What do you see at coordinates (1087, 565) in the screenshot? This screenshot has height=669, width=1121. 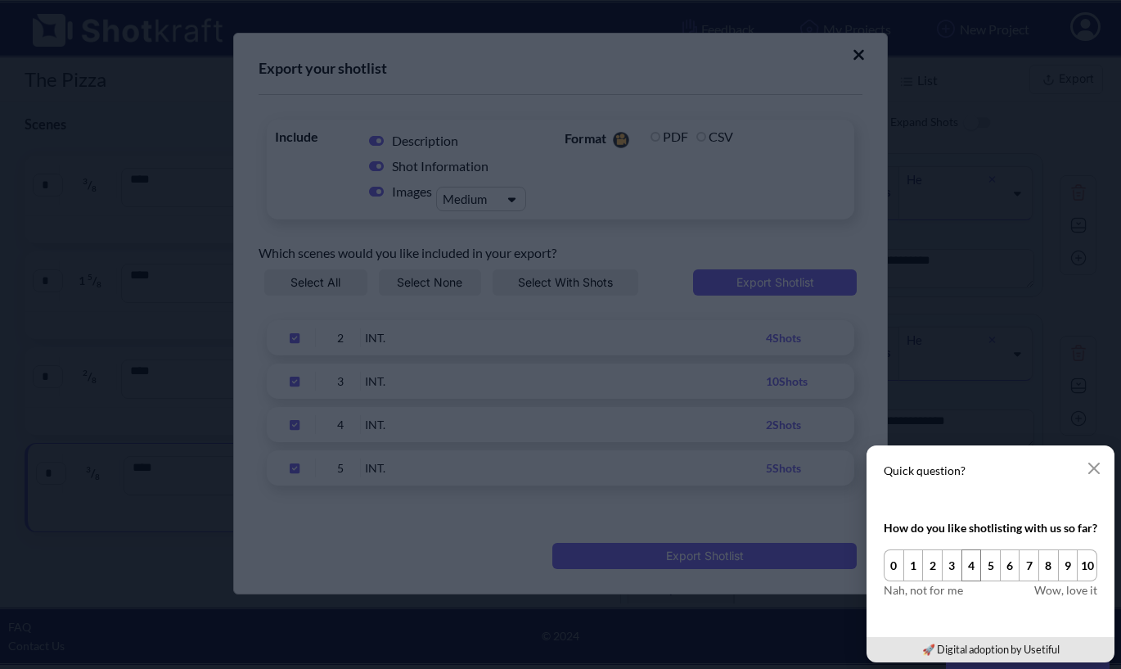 I see `button: 10` at bounding box center [1087, 565].